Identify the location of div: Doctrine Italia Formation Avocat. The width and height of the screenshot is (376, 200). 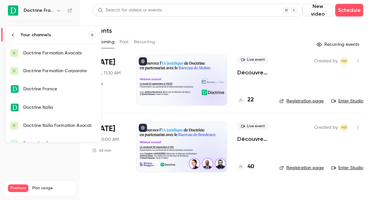
(60, 126).